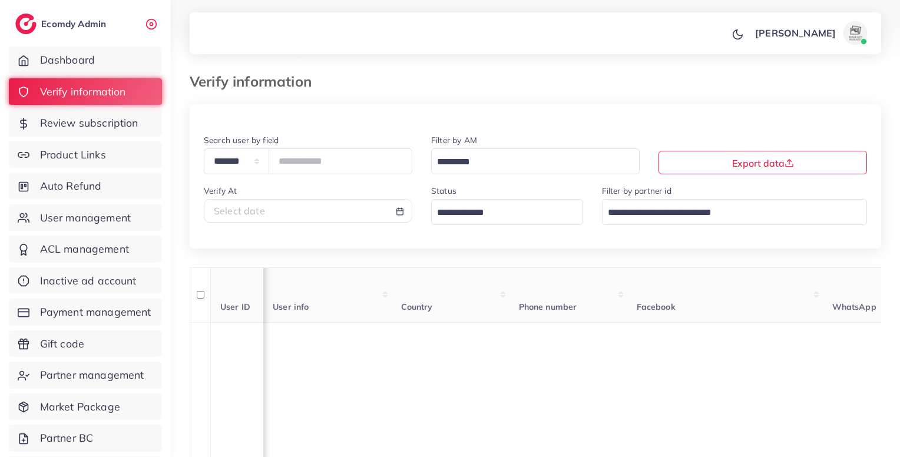  Describe the element at coordinates (235, 307) in the screenshot. I see `span: User ID` at that location.